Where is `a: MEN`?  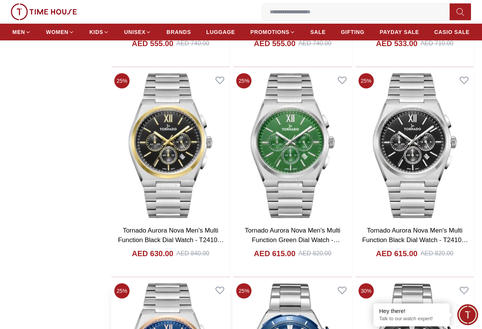 a: MEN is located at coordinates (22, 32).